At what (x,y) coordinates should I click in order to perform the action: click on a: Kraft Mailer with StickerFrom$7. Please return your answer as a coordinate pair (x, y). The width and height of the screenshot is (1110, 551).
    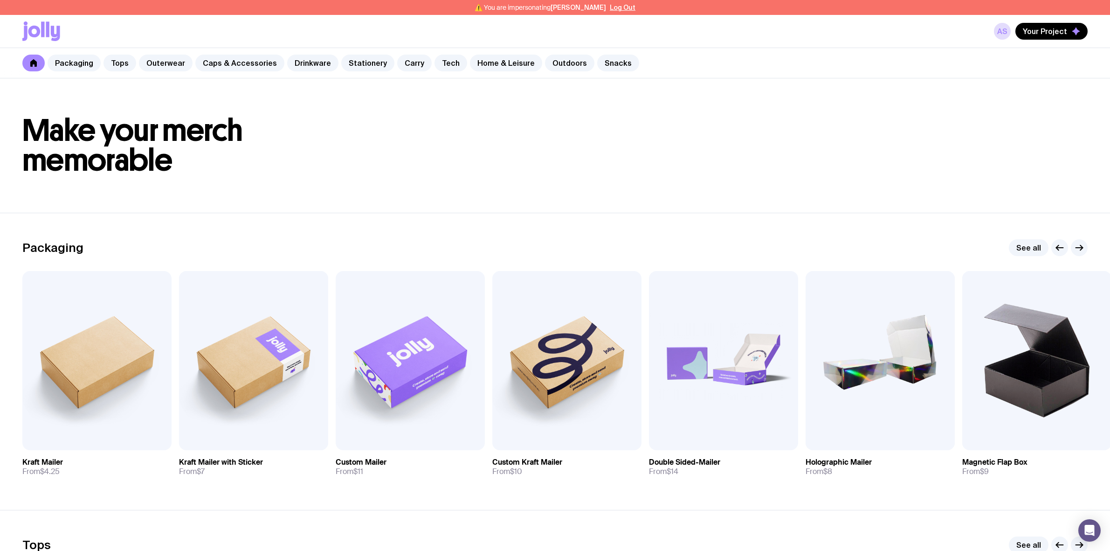
    Looking at the image, I should click on (254, 467).